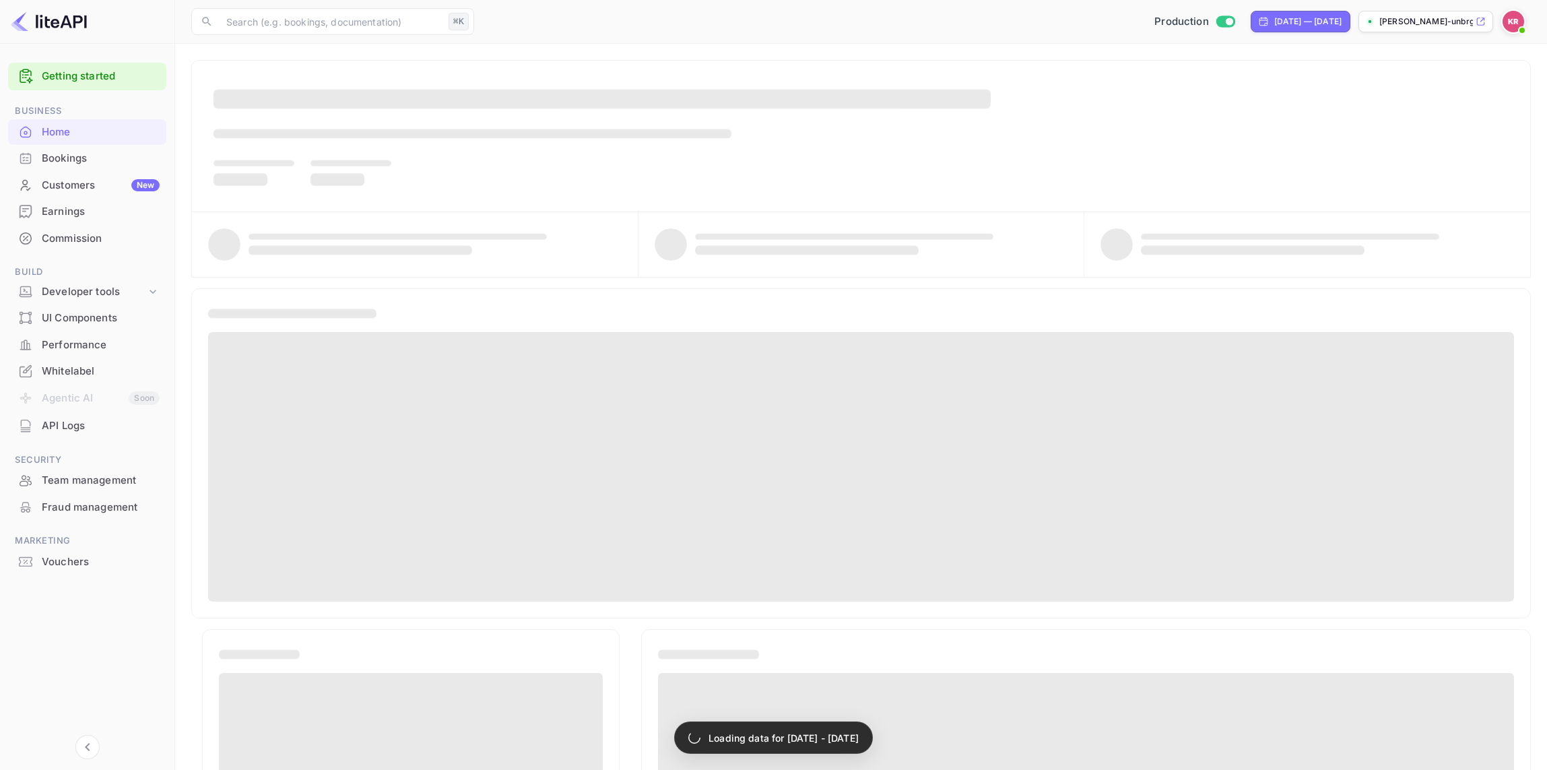 This screenshot has width=1547, height=770. Describe the element at coordinates (87, 344) in the screenshot. I see `a: Performance` at that location.